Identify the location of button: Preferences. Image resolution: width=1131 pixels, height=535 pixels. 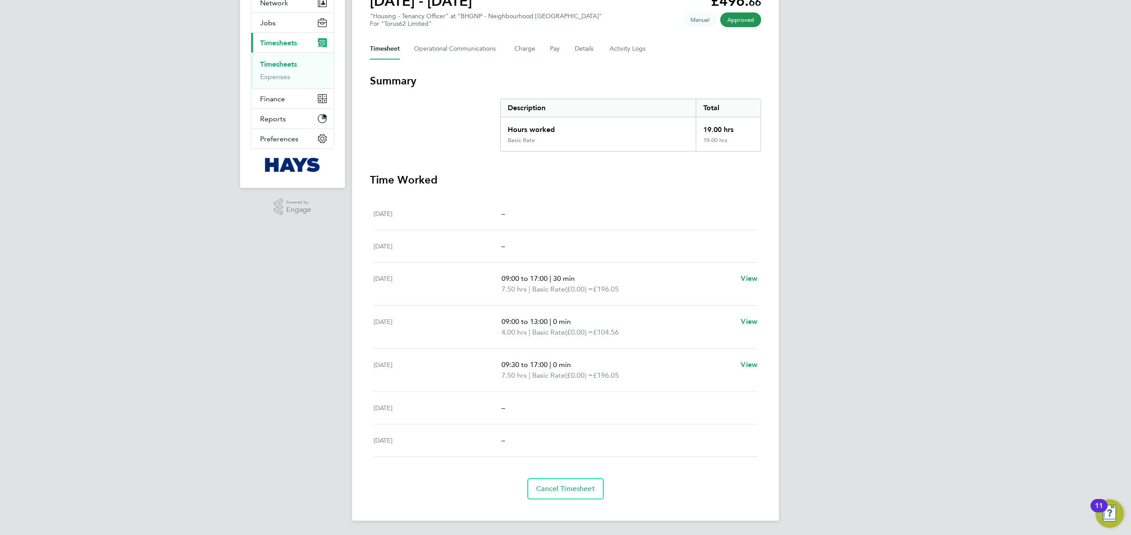
(292, 139).